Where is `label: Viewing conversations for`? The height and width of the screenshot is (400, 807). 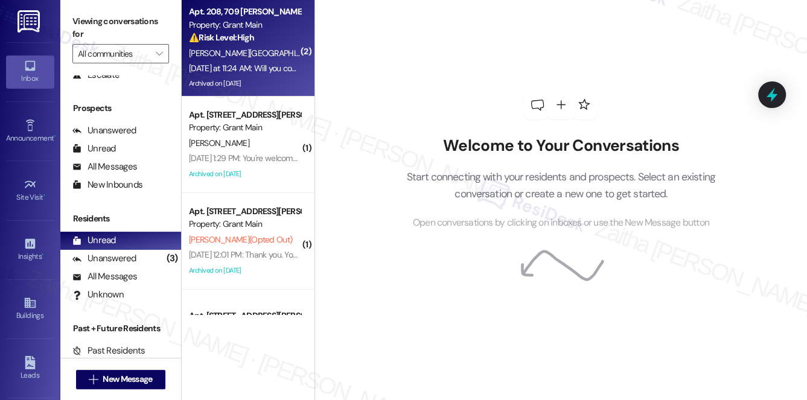 label: Viewing conversations for is located at coordinates (121, 28).